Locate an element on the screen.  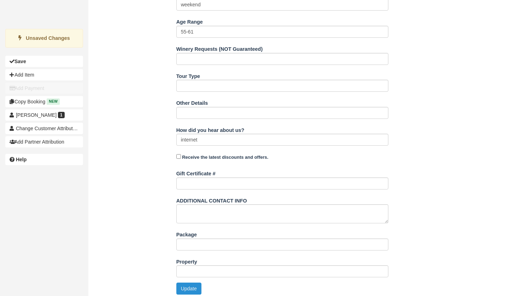
label: Gift Certificate # is located at coordinates (196, 173).